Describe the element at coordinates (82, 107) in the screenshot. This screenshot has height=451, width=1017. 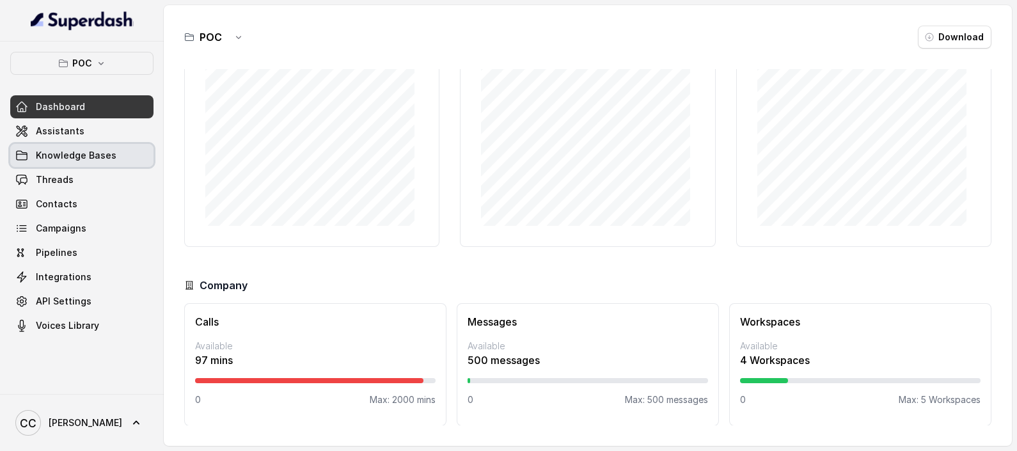
I see `a: Dashboard` at that location.